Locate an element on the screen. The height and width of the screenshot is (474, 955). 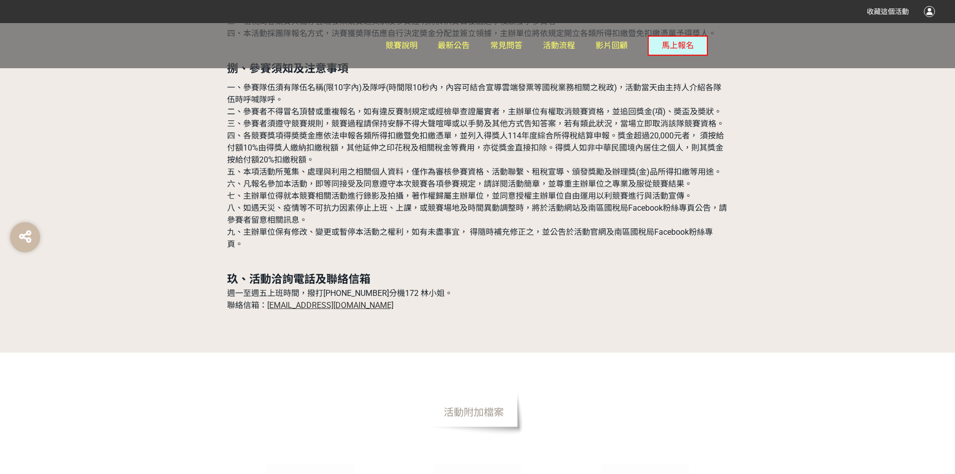
a: 影片回顧 is located at coordinates (611, 46).